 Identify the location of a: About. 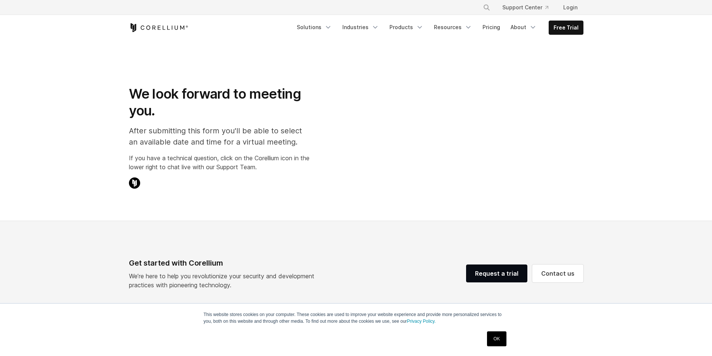
(524, 27).